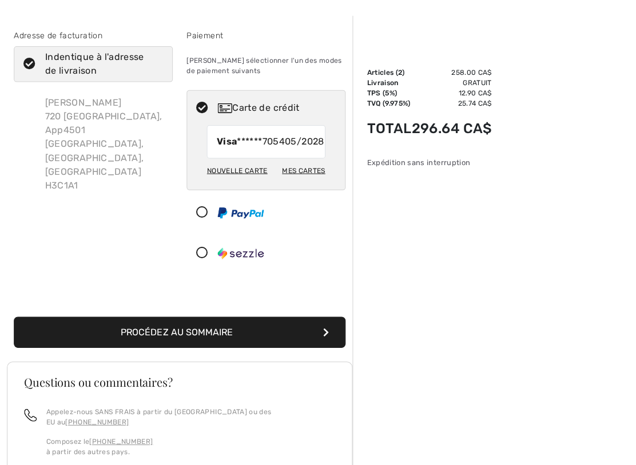 This screenshot has height=465, width=636. I want to click on div: Indentique à l'adresse de livraison, so click(99, 66).